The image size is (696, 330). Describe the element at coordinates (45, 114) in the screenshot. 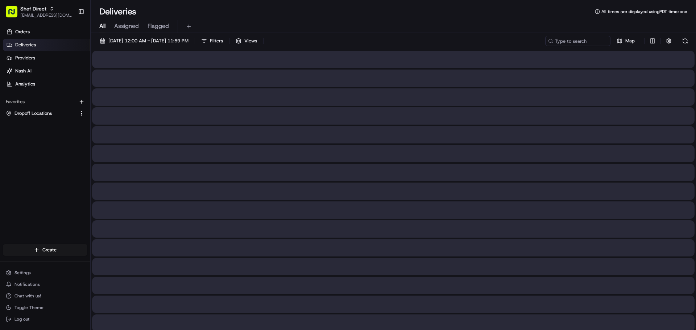

I see `button: Dropoff Locations` at that location.